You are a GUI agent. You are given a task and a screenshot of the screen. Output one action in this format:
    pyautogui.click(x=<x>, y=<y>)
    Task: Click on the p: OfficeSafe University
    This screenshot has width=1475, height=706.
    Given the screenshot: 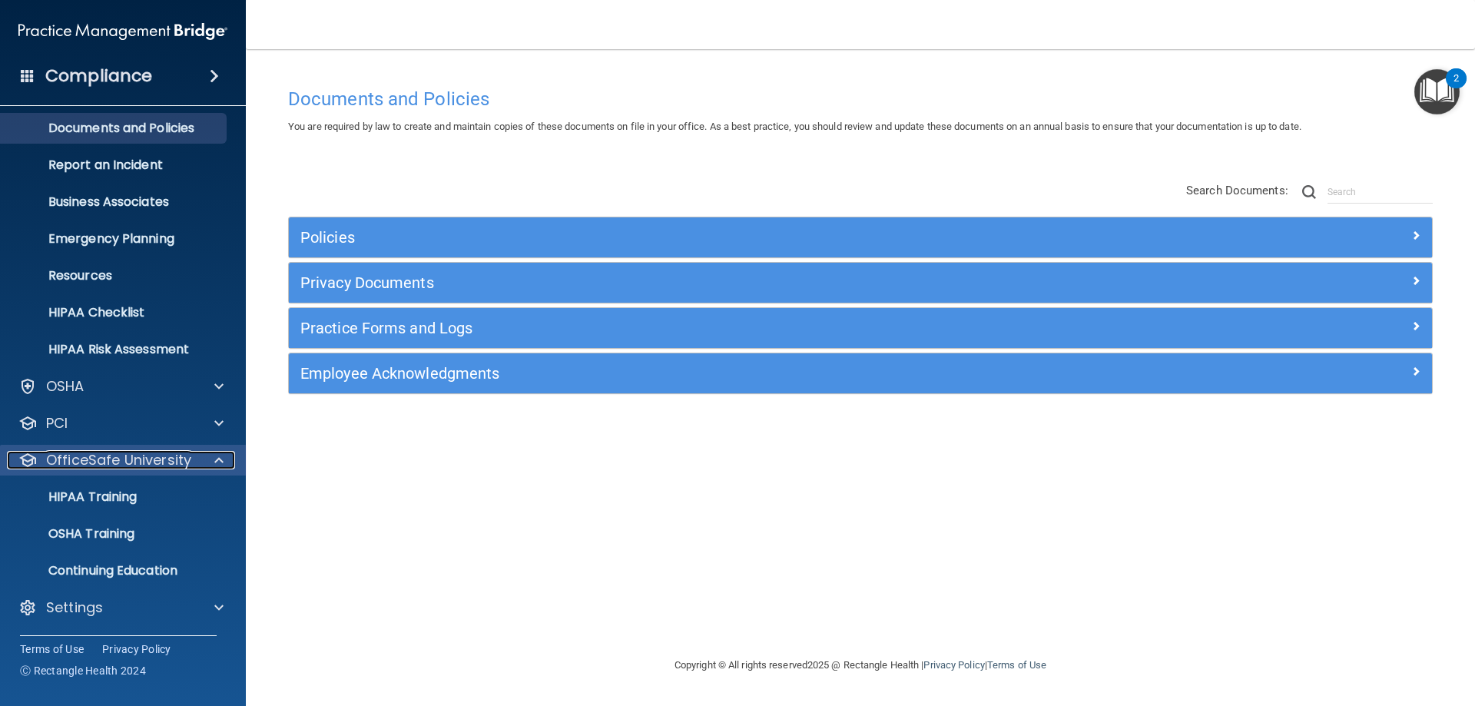 What is the action you would take?
    pyautogui.click(x=118, y=460)
    